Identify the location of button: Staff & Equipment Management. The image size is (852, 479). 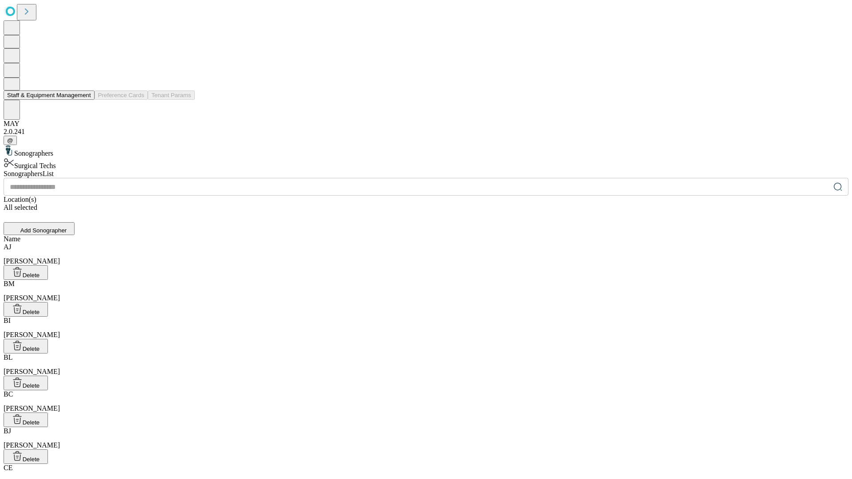
(49, 95).